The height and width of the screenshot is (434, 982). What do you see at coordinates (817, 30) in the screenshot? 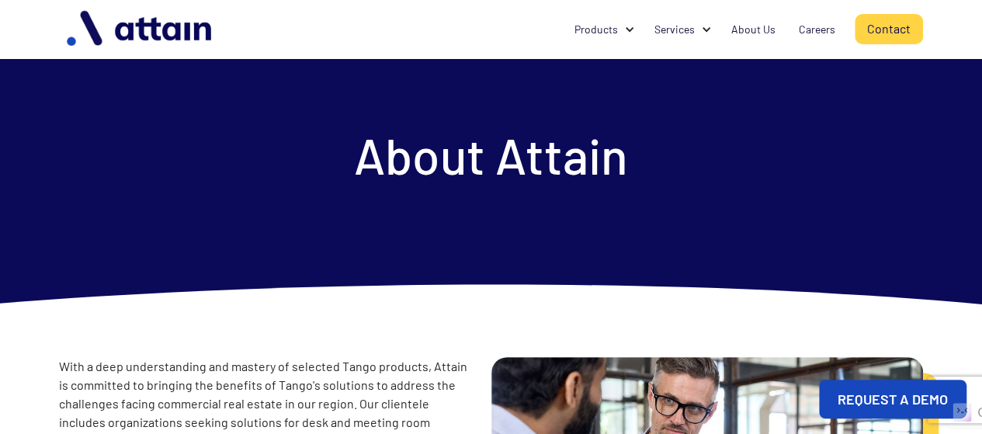
I see `div: Careers` at bounding box center [817, 30].